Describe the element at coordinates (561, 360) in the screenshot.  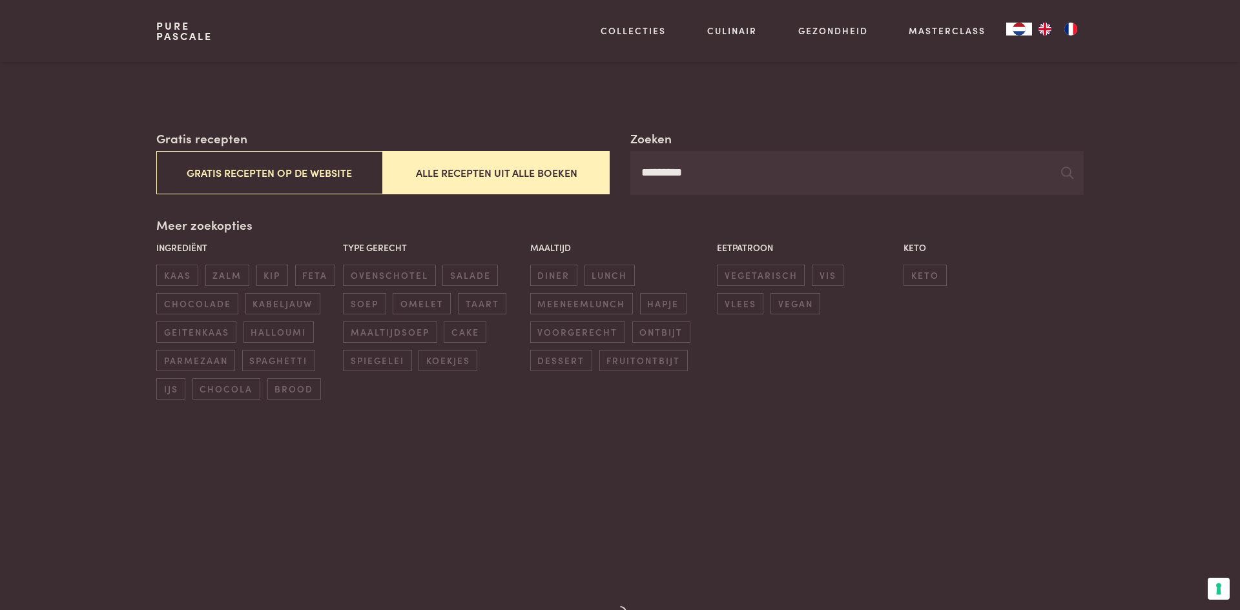
I see `span: dessert` at that location.